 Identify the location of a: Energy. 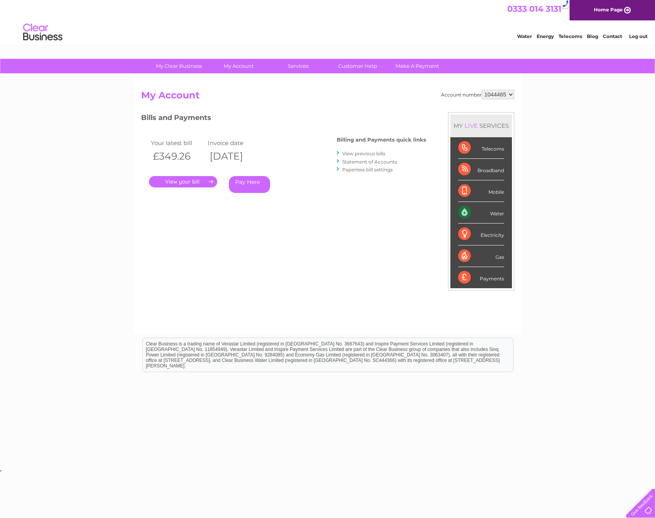
(545, 36).